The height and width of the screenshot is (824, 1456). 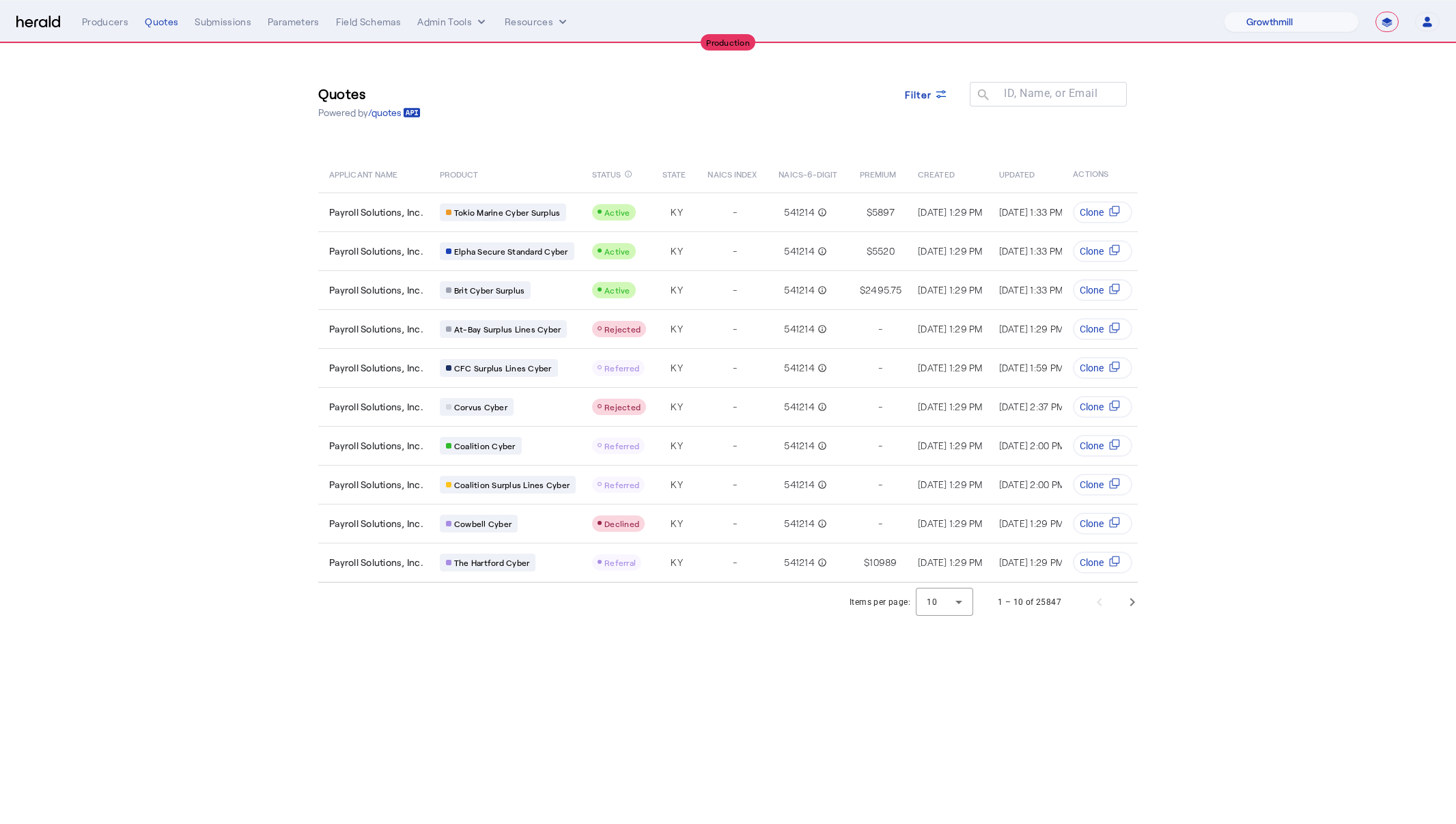 I want to click on div: Quotes, so click(x=161, y=22).